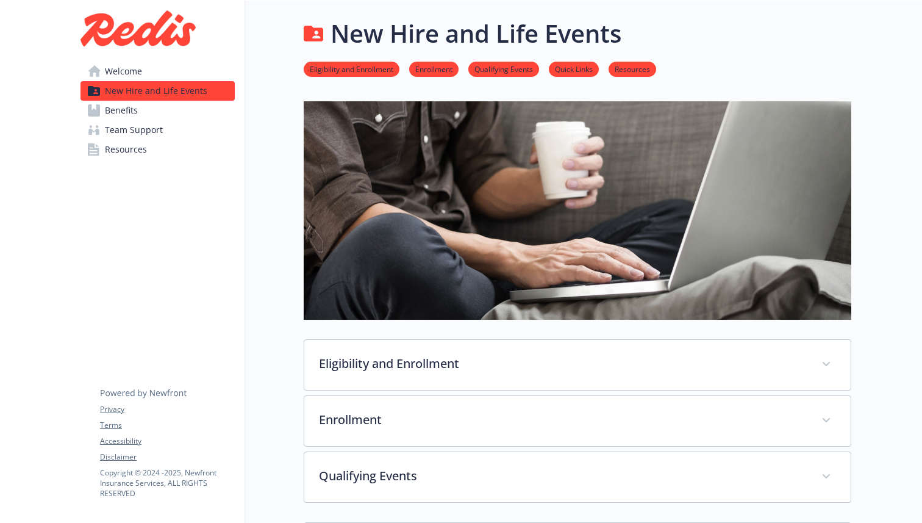 The width and height of the screenshot is (922, 523). Describe the element at coordinates (121, 110) in the screenshot. I see `span: Benefits` at that location.